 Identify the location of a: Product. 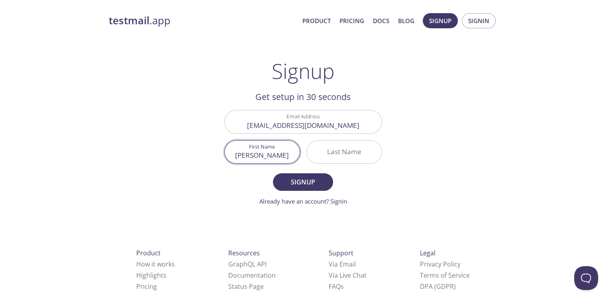
(316, 21).